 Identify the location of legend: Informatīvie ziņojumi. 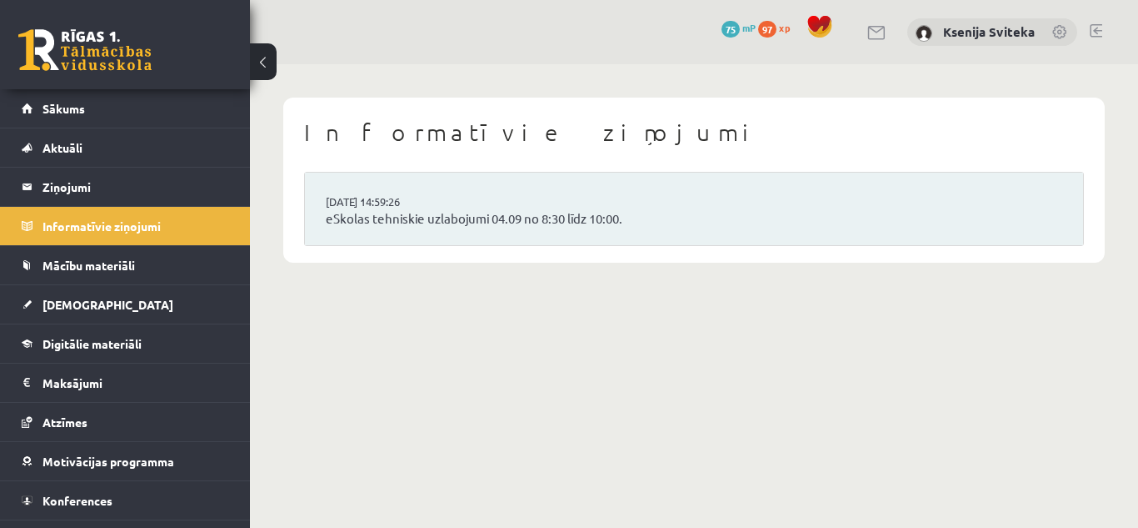
(136, 226).